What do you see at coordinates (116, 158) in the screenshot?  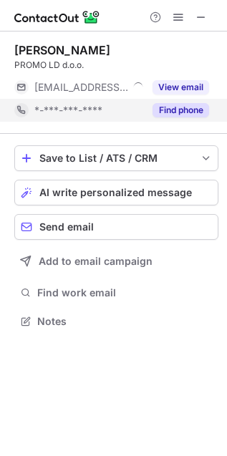 I see `button: save-profile-one-click` at bounding box center [116, 158].